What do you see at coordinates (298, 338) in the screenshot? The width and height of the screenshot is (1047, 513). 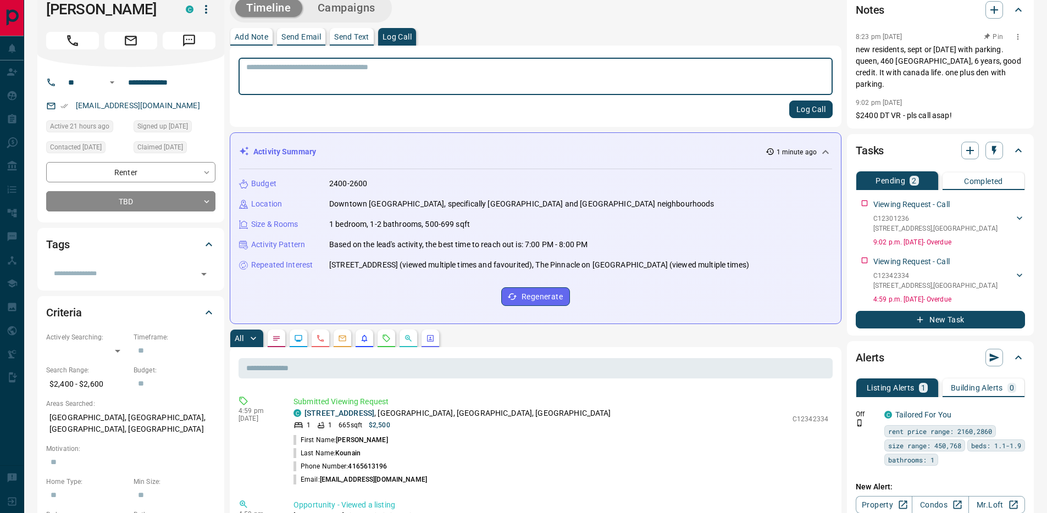 I see `svg: Lead Browsing Activity` at bounding box center [298, 338].